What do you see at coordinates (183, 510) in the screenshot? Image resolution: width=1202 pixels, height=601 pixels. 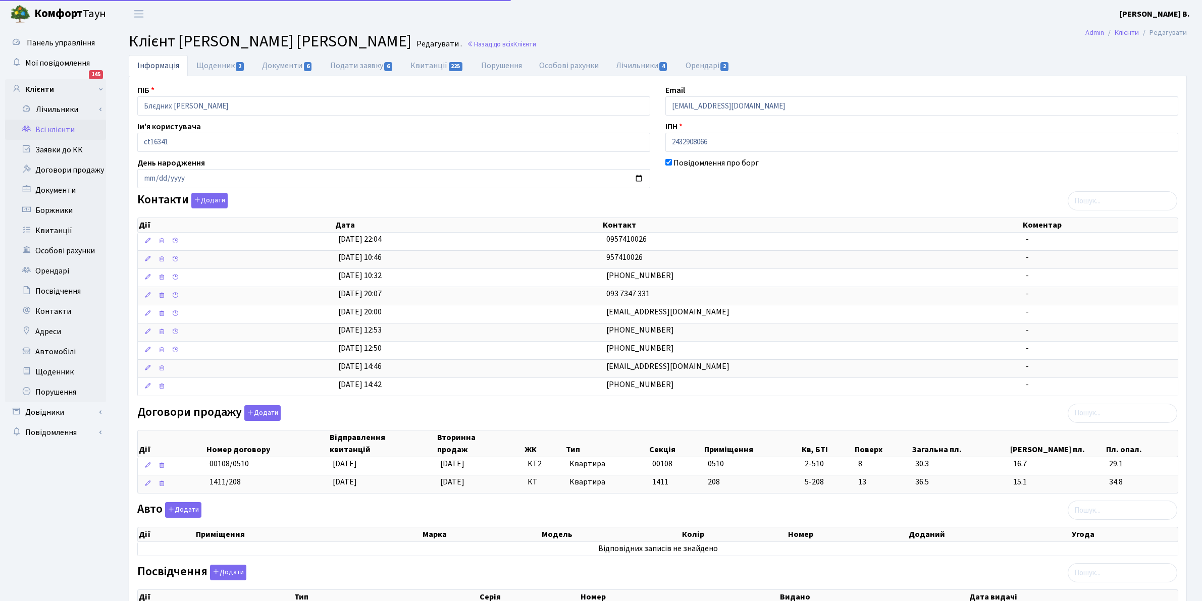 I see `button: Авто` at bounding box center [183, 510].